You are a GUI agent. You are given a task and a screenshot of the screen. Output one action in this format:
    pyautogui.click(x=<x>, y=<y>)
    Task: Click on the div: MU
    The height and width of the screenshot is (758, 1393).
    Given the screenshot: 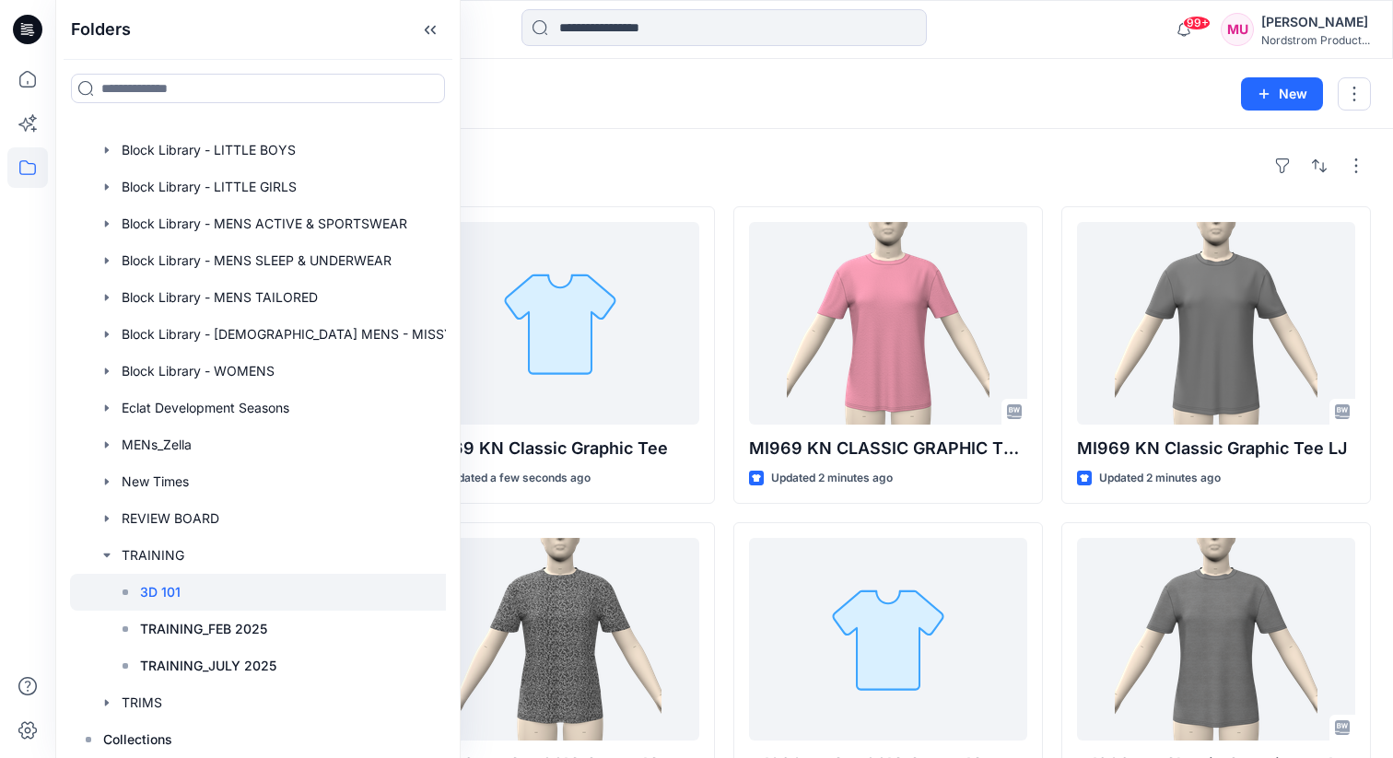 What is the action you would take?
    pyautogui.click(x=1238, y=29)
    